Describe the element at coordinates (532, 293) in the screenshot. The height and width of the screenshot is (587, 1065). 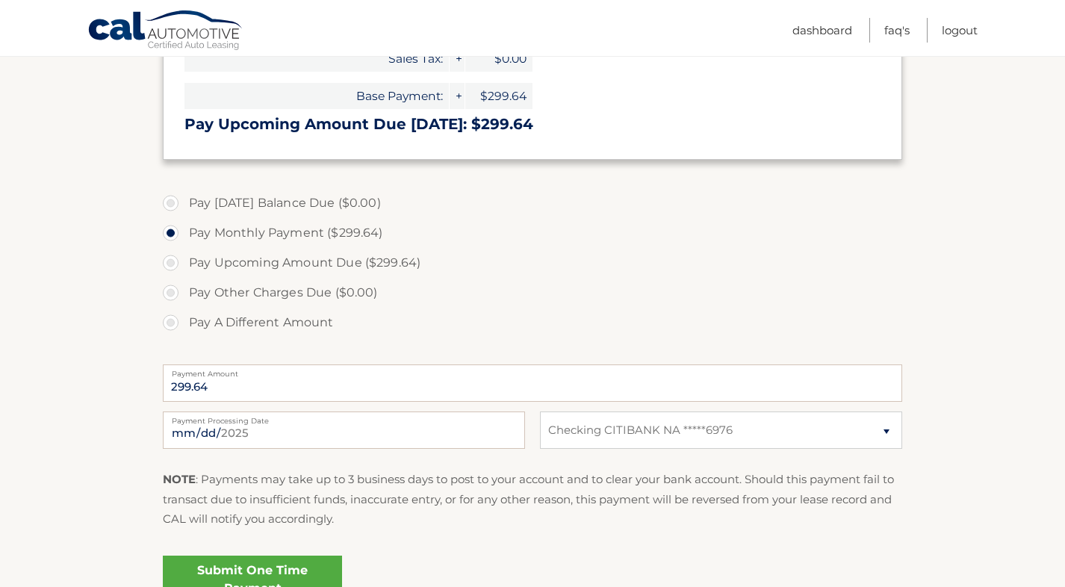
I see `label: Pay Other Charges Due ($0.00)` at that location.